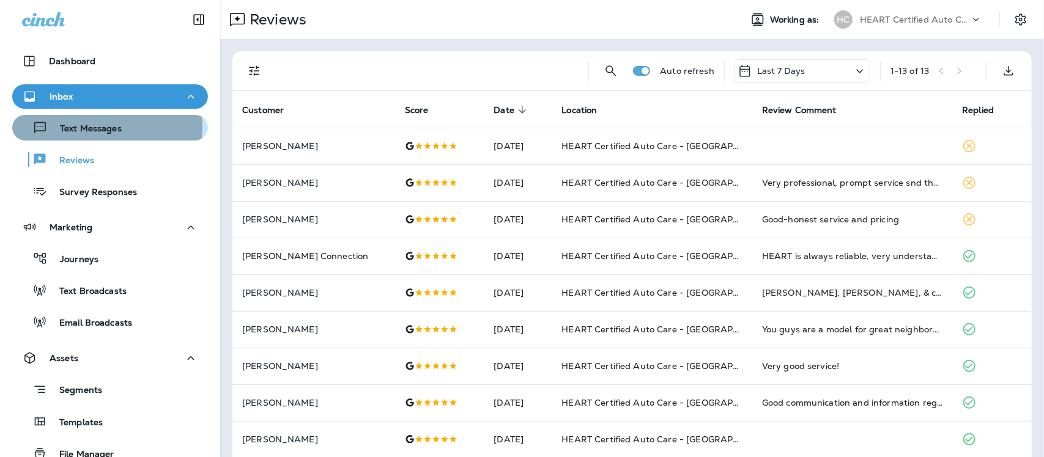  Describe the element at coordinates (110, 61) in the screenshot. I see `button: Dashboard` at that location.